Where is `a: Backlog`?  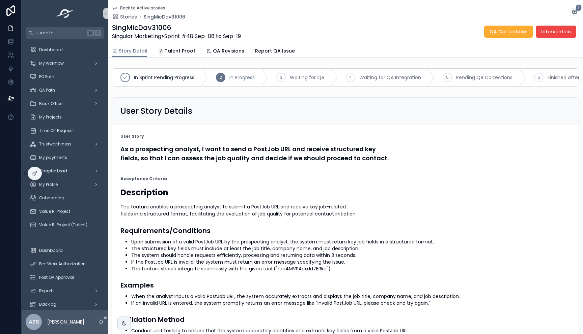
a: Backlog is located at coordinates (65, 305).